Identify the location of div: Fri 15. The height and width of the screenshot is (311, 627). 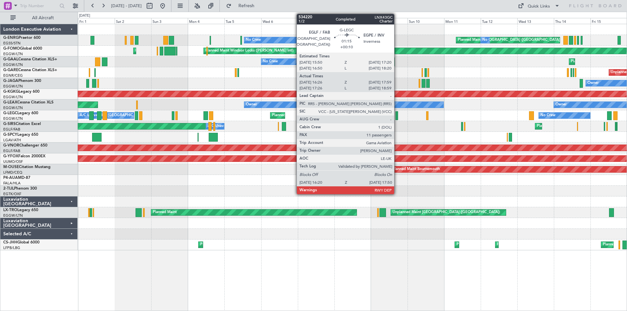
(609, 21).